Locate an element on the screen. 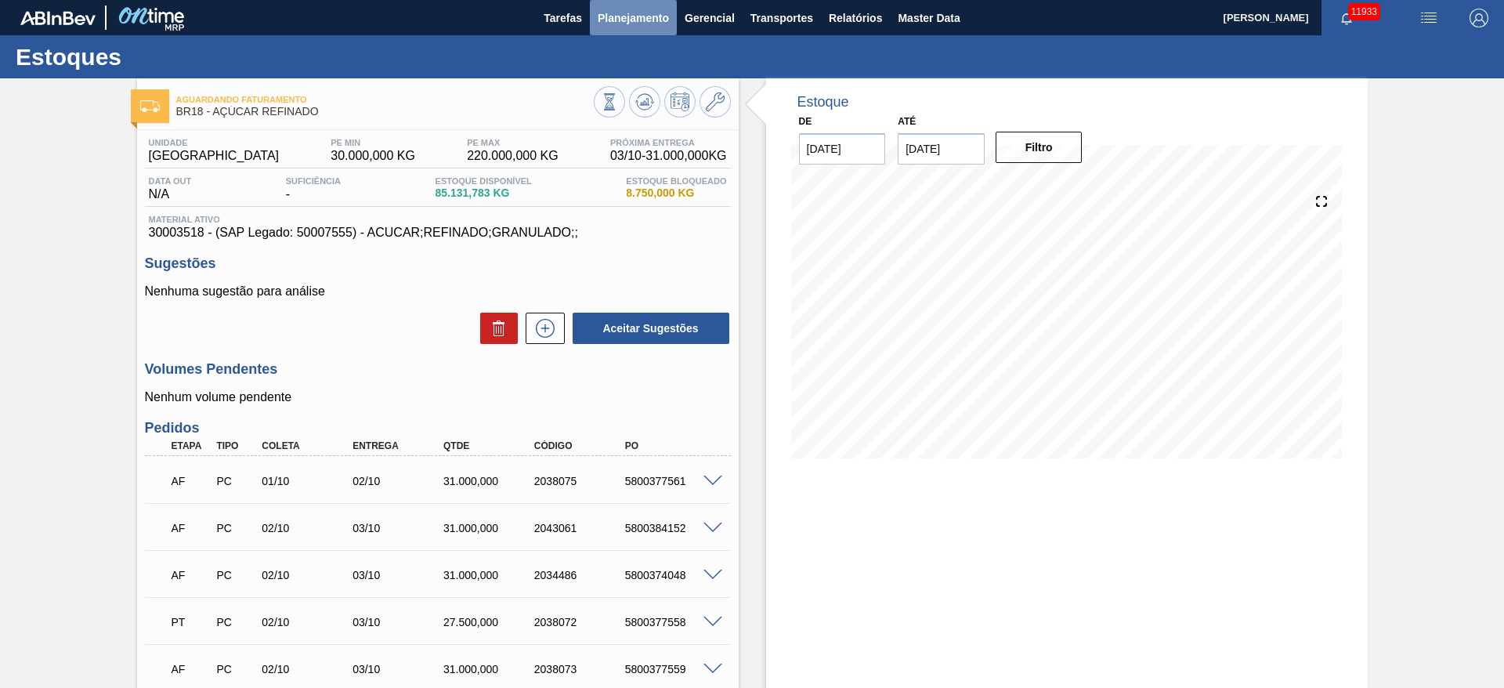  p: Nenhuma sugestão para análise is located at coordinates (438, 291).